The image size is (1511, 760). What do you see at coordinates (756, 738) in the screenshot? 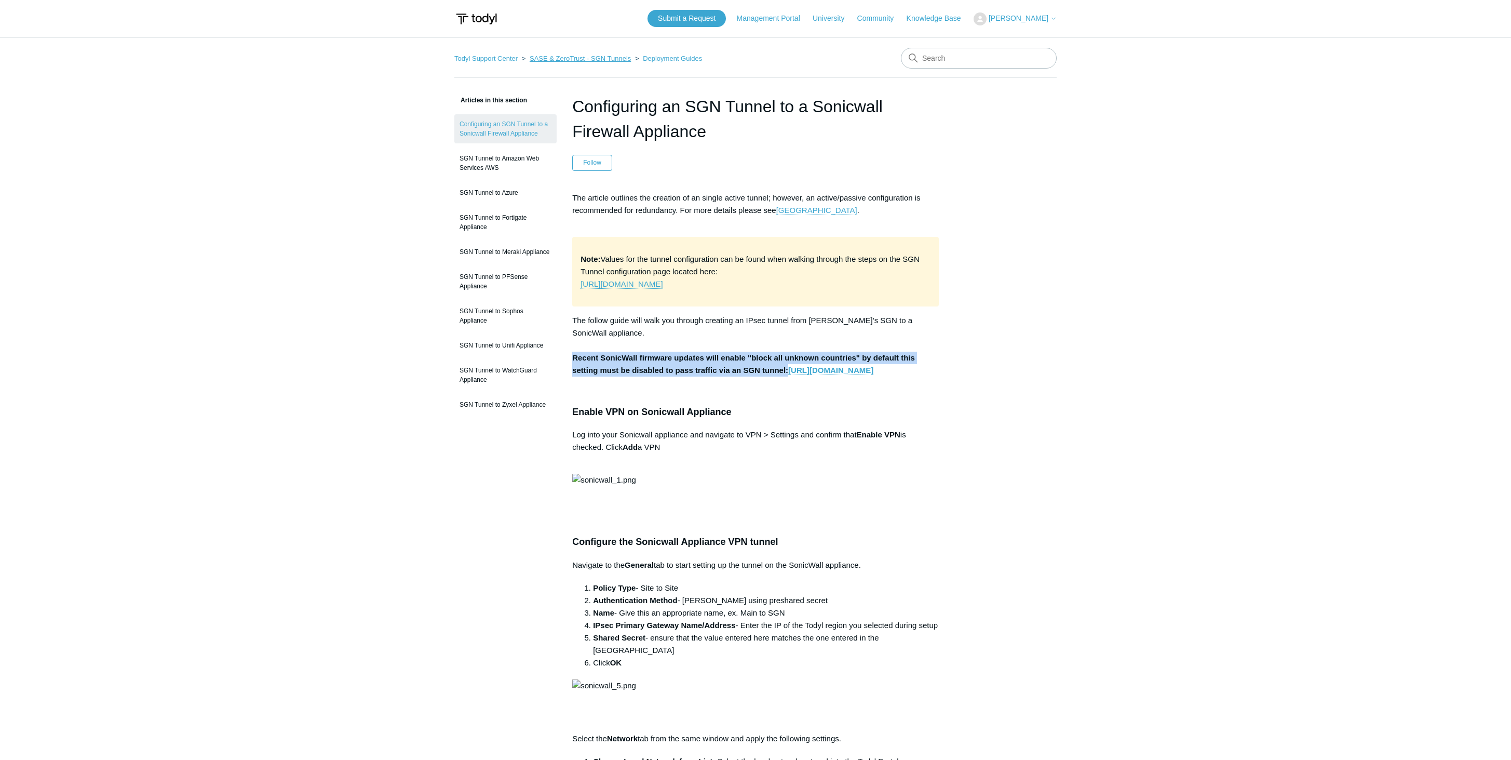
I see `p: Select the tab from the same window and apply the following settings.` at bounding box center [756, 738].